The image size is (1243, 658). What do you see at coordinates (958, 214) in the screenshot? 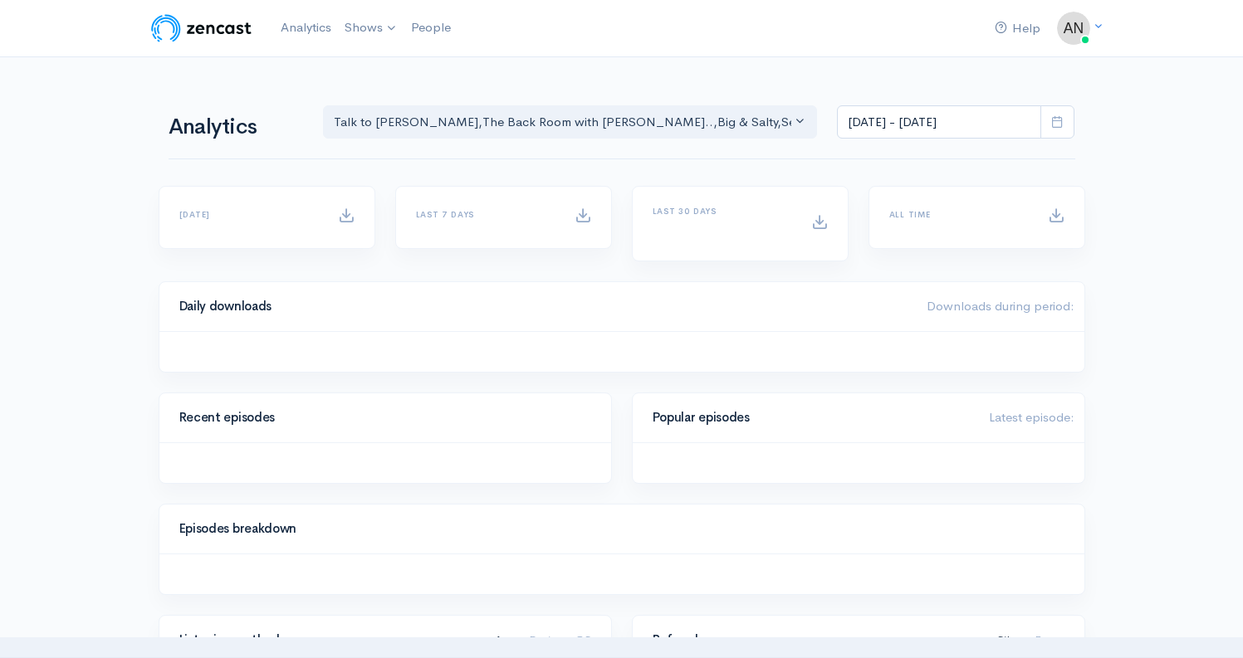
I see `h6: All time` at bounding box center [958, 214].